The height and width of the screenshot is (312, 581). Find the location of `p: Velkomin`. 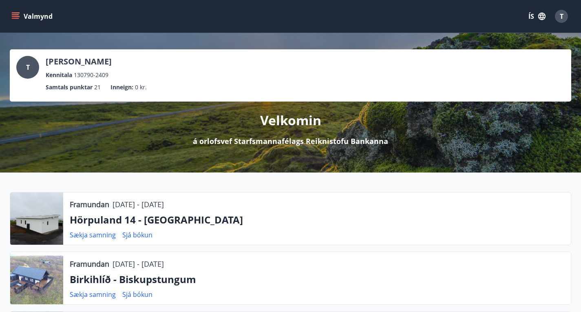

p: Velkomin is located at coordinates (291, 120).